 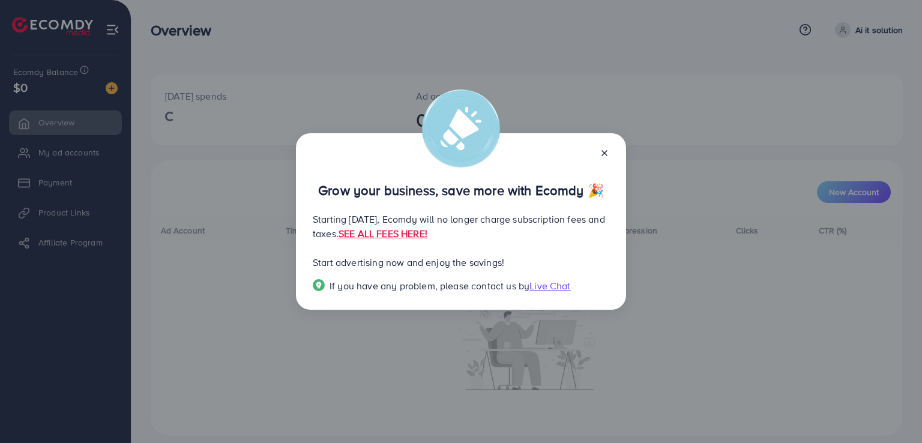 What do you see at coordinates (461, 190) in the screenshot?
I see `p: Grow your business, save more with Ecomdy 🎉` at bounding box center [461, 190].